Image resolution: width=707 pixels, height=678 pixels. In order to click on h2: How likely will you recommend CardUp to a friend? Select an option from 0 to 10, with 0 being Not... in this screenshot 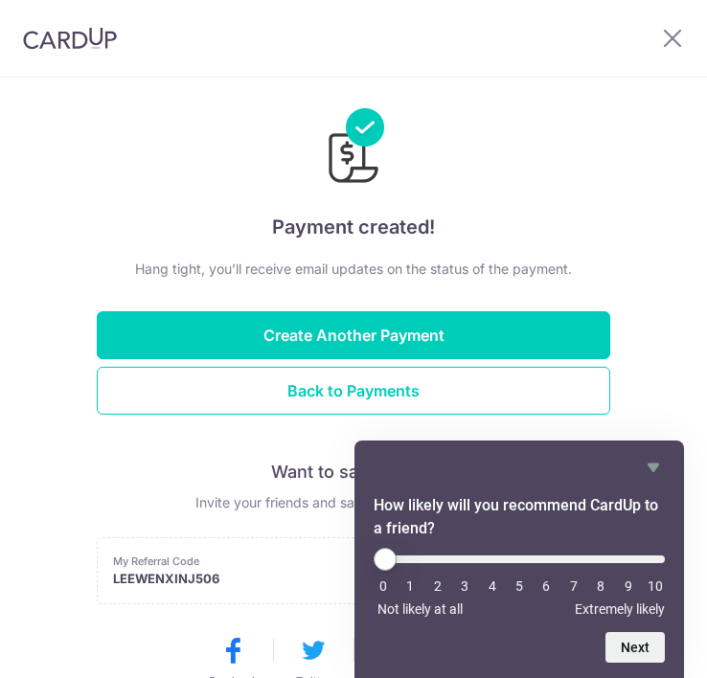, I will do `click(519, 517)`.